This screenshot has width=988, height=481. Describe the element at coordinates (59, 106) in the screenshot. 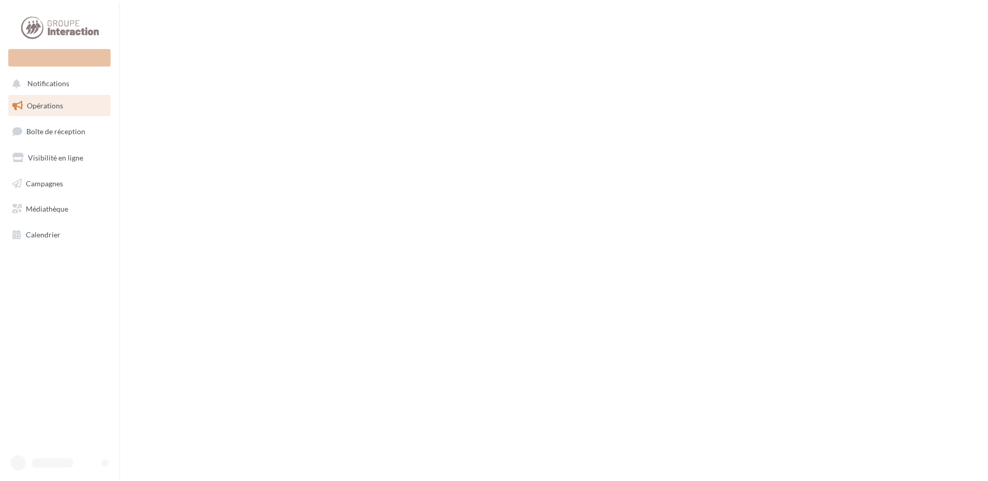

I see `a: Opérations` at that location.